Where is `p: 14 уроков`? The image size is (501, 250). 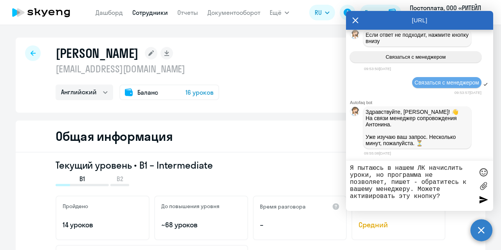
p: 14 уроков is located at coordinates (103, 225).